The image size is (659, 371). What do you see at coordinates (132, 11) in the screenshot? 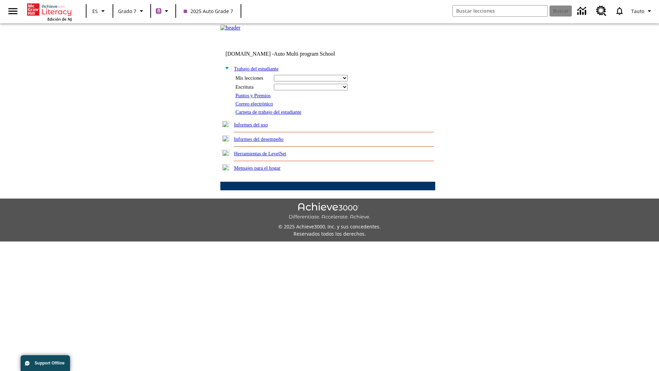
I see `button: Grado: Grado 7, Elige un grado` at bounding box center [132, 11].